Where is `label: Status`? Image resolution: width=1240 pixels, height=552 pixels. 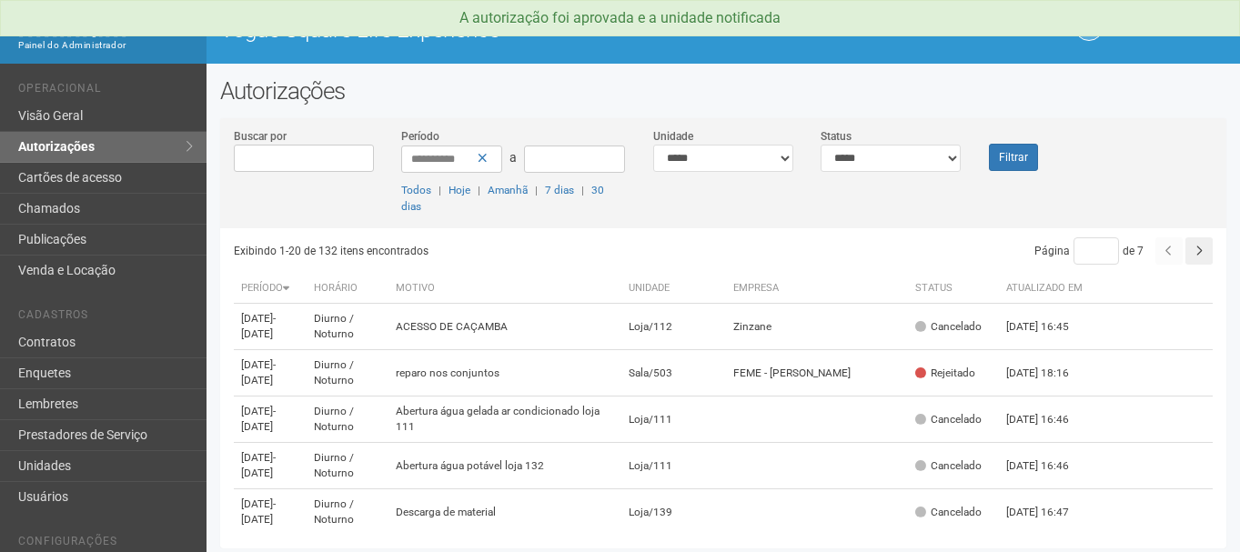
label: Status is located at coordinates (836, 136).